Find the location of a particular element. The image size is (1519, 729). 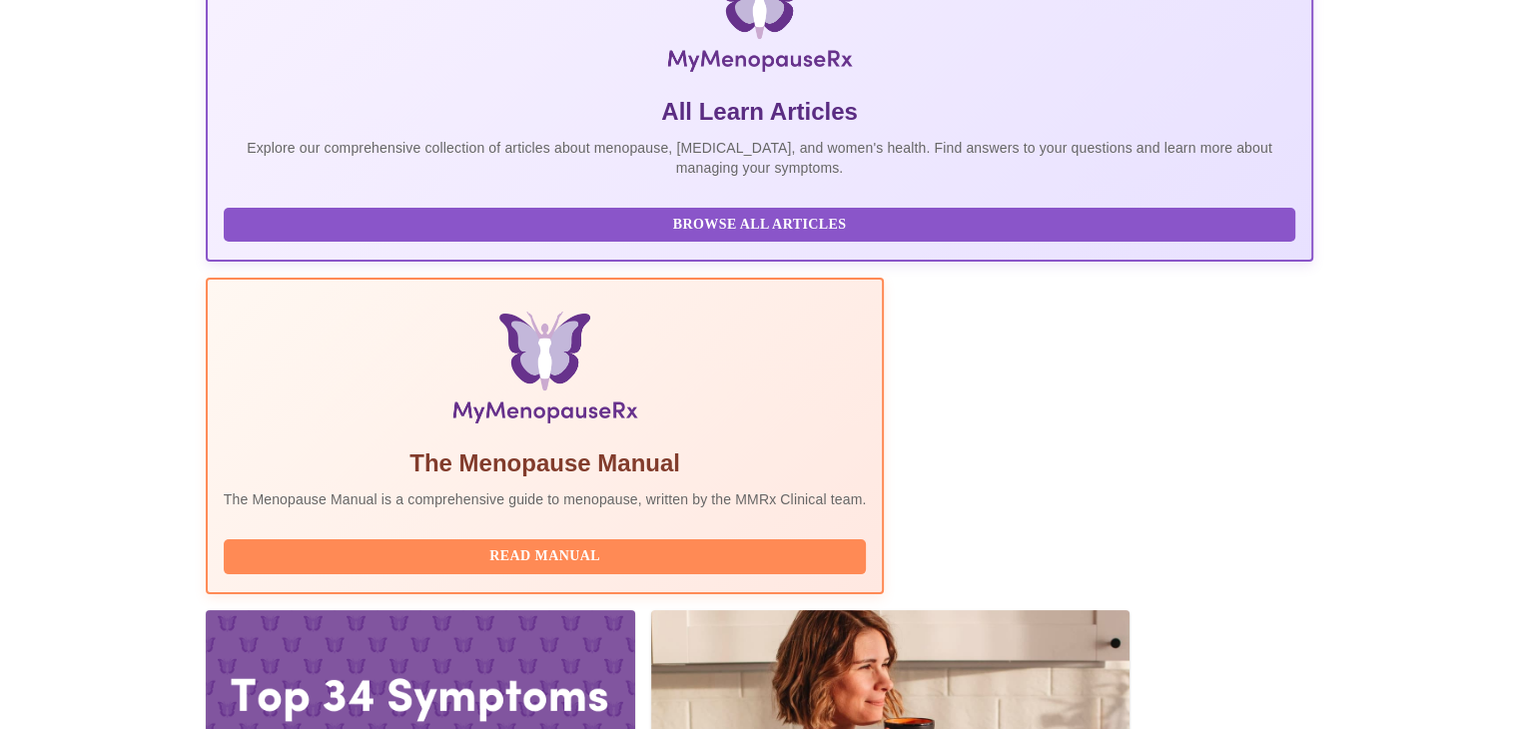

p: The Menopause Manual is a comprehensive guide to menopause, written by the MMRx Clinical team. is located at coordinates (545, 499).